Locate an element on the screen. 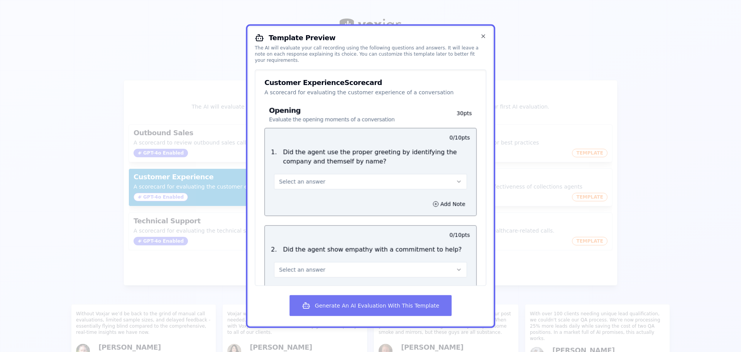  button: Generate An AI Evaluation With This Template is located at coordinates (371, 305).